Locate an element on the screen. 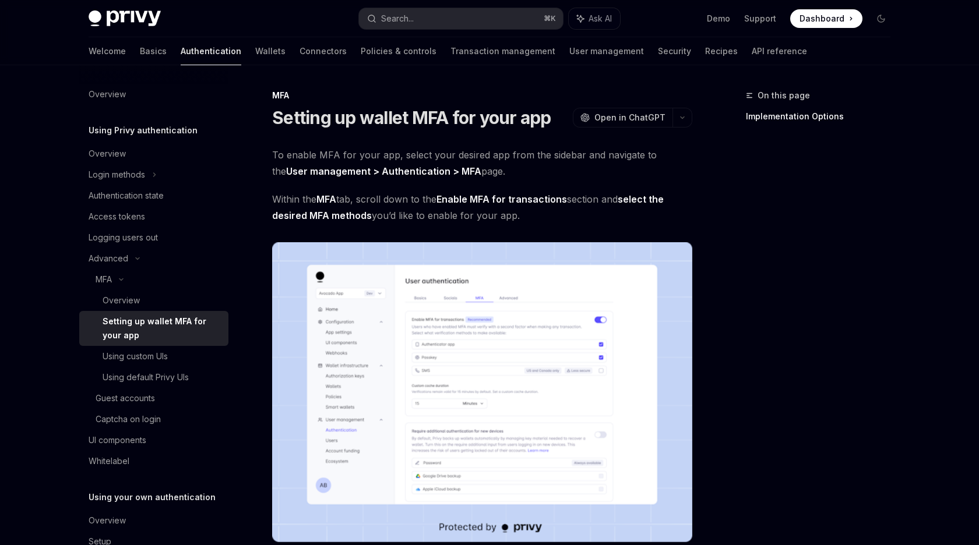  h5: Using Privy authentication is located at coordinates (143, 131).